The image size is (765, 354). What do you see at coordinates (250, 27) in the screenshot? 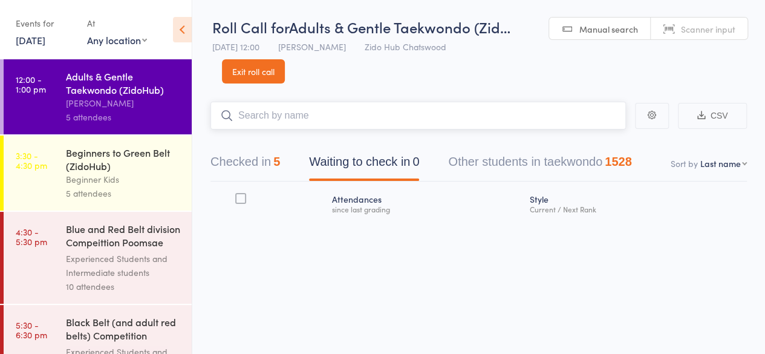
I see `span: Roll Call for` at bounding box center [250, 27].